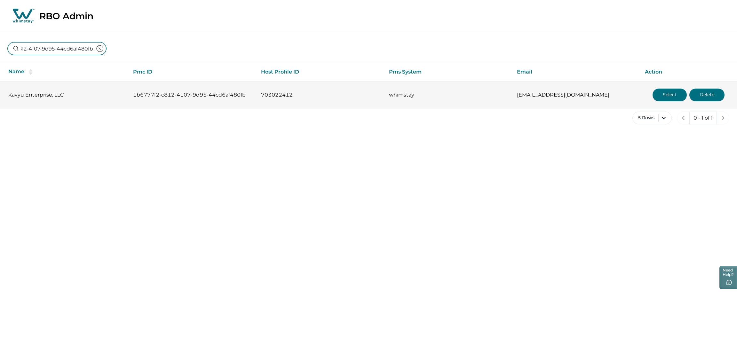 This screenshot has width=737, height=337. I want to click on th: Action, so click(688, 72).